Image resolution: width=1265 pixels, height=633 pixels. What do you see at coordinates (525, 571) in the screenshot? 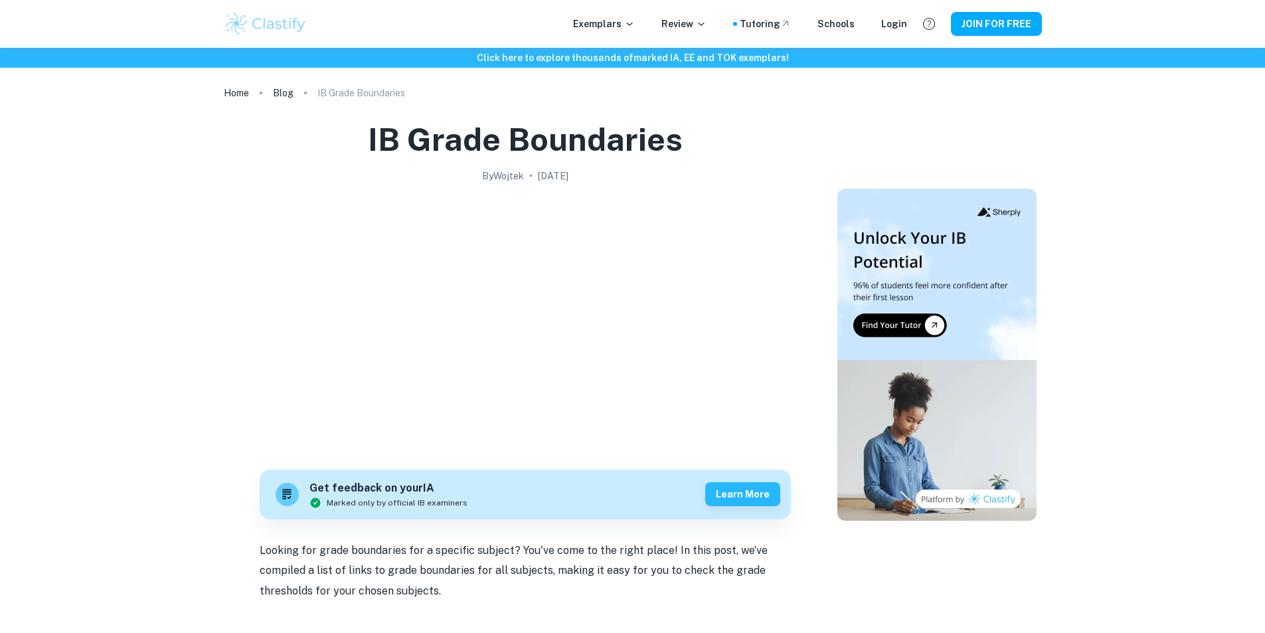
I see `p: Looking for grade boundaries for a specific subject? You've come to the right place! In this post...` at bounding box center [525, 571].